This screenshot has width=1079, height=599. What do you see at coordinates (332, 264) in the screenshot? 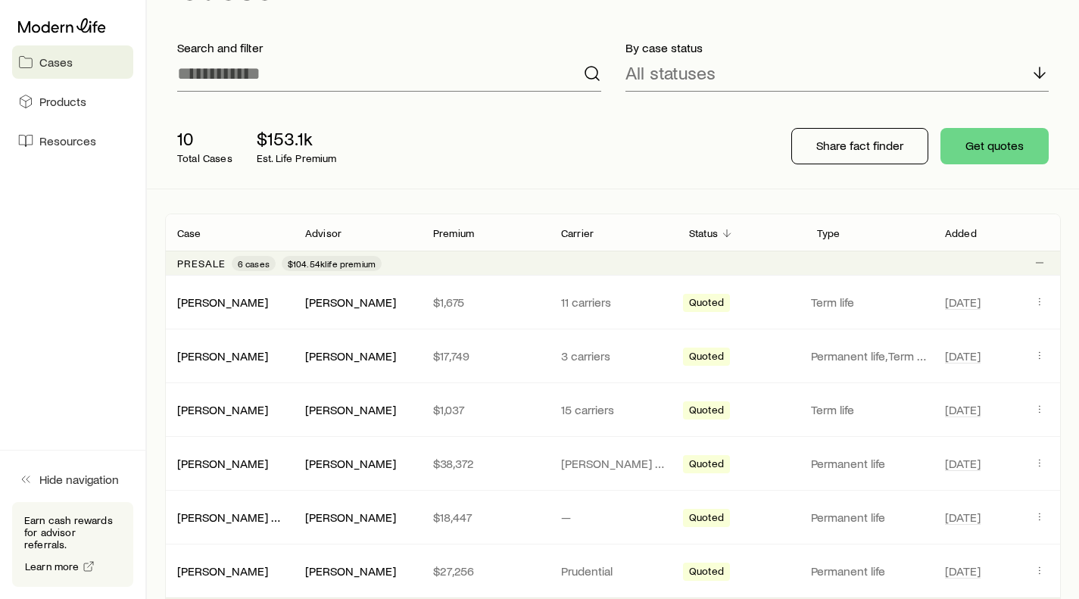
I see `span: $104.54k life premium` at bounding box center [332, 264].